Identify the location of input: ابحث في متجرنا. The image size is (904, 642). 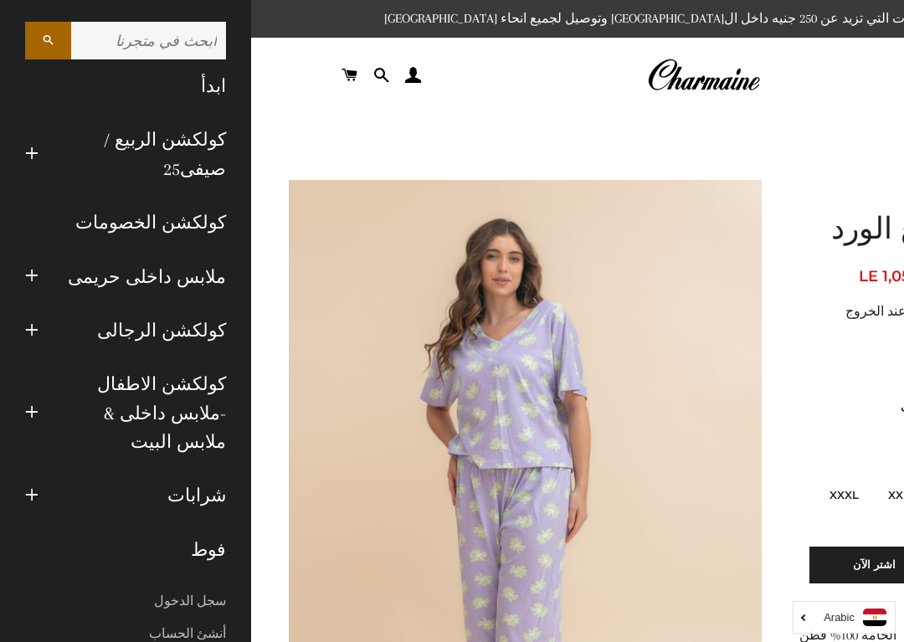
(148, 40).